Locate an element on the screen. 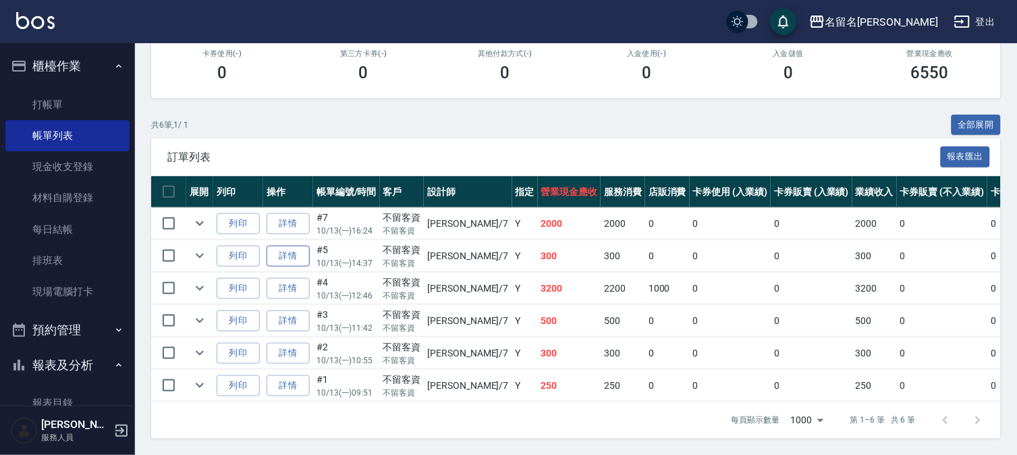 This screenshot has width=1017, height=455. th: 指定 is located at coordinates (525, 192).